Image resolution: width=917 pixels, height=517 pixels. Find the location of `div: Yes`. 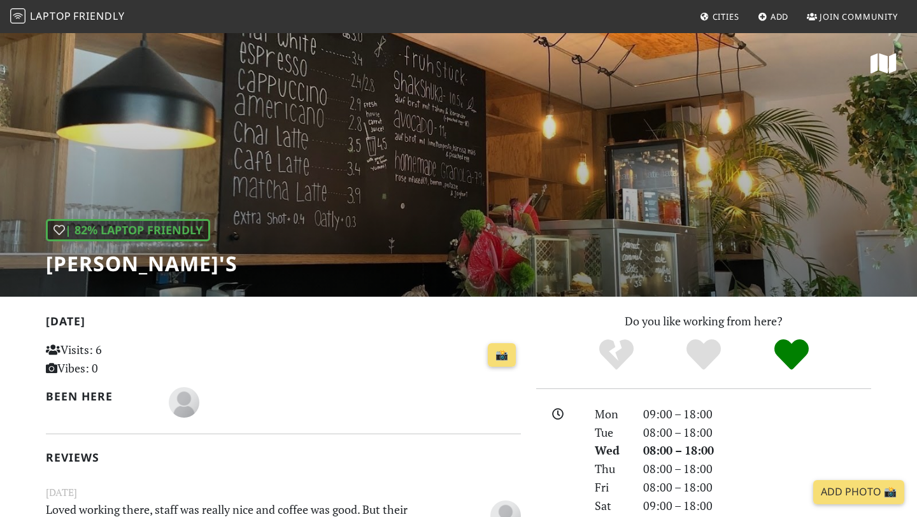

div: Yes is located at coordinates (703, 355).